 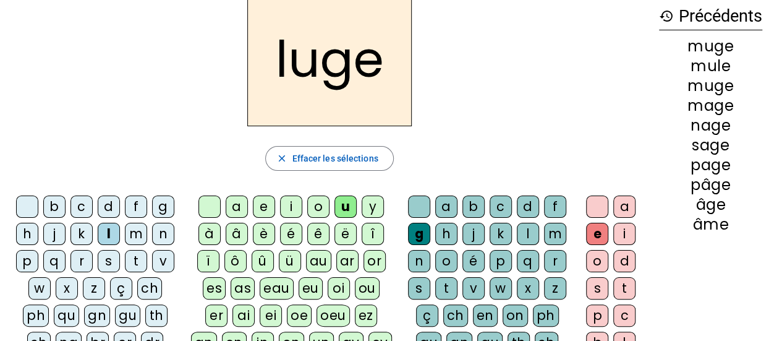 I want to click on div: âge, so click(x=711, y=205).